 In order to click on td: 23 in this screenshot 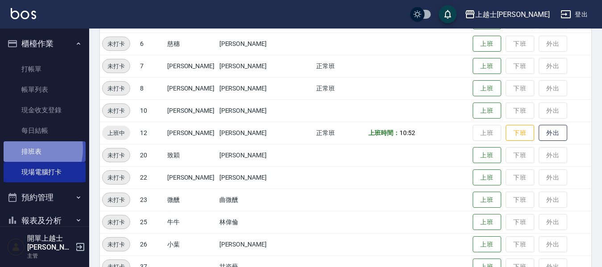, I will do `click(151, 200)`.